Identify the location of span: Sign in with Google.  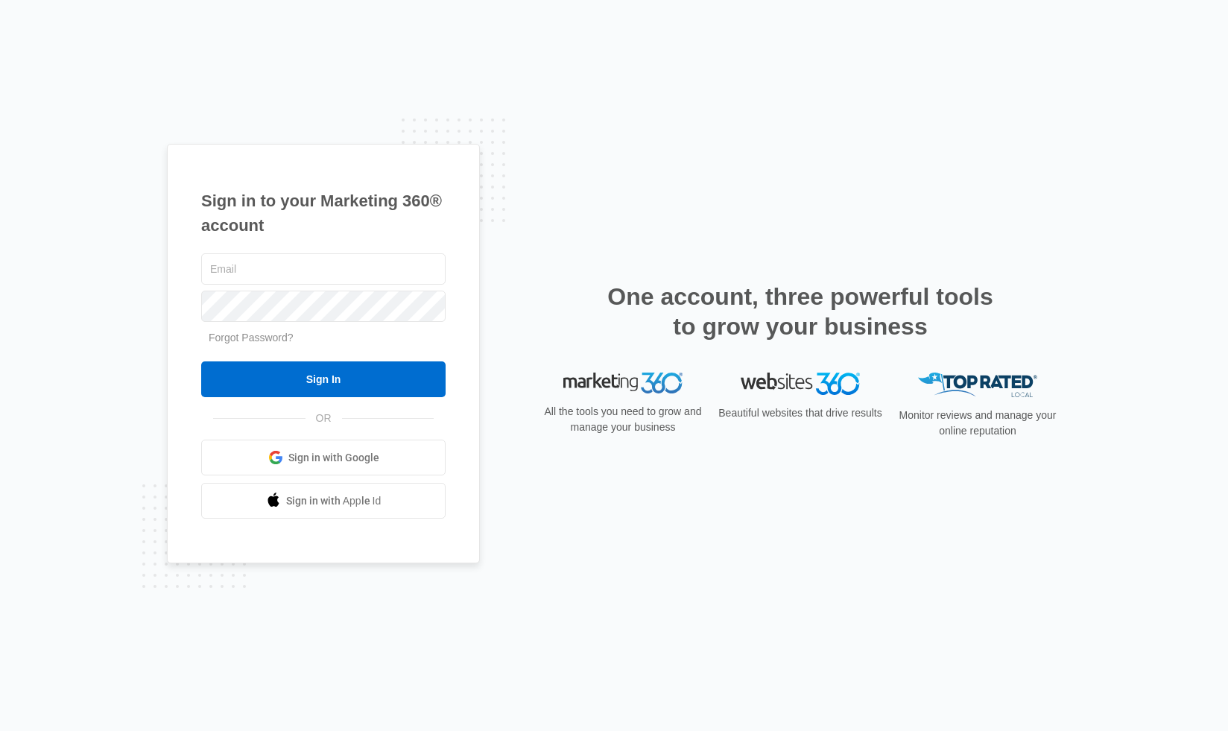
(334, 458).